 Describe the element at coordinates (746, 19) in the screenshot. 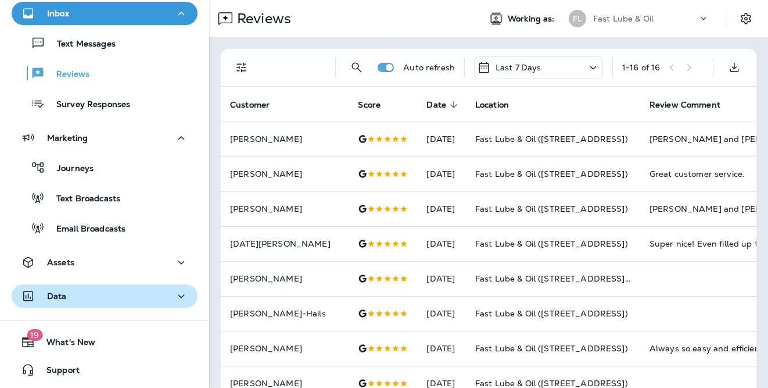

I see `button: Settings` at that location.